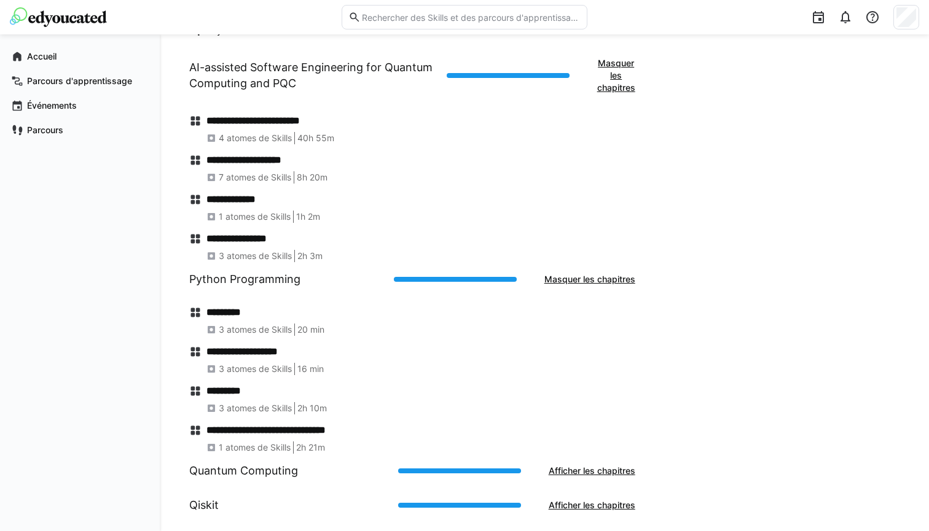 The height and width of the screenshot is (531, 929). Describe the element at coordinates (310, 448) in the screenshot. I see `span: 2h 21m` at that location.